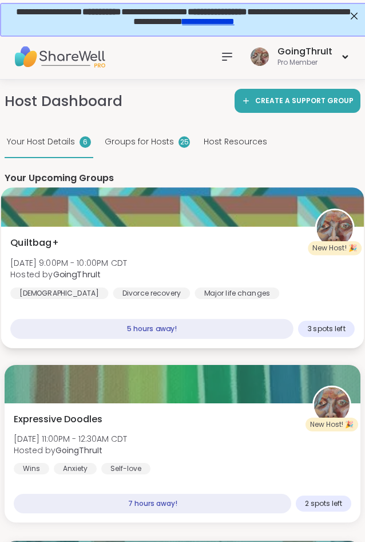  What do you see at coordinates (184, 142) in the screenshot?
I see `div: 25` at bounding box center [184, 142].